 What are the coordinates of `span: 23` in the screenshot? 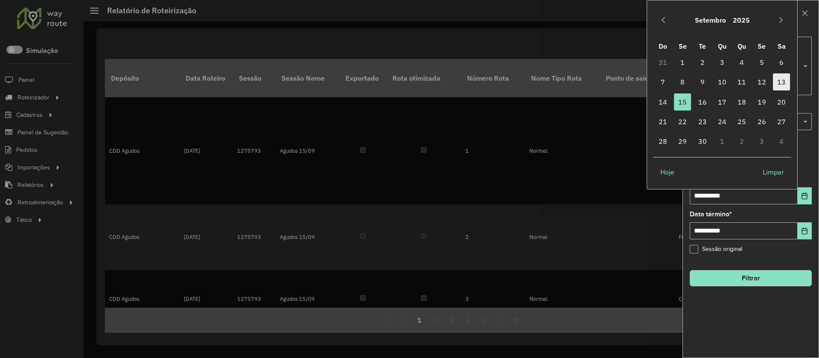 It's located at (702, 122).